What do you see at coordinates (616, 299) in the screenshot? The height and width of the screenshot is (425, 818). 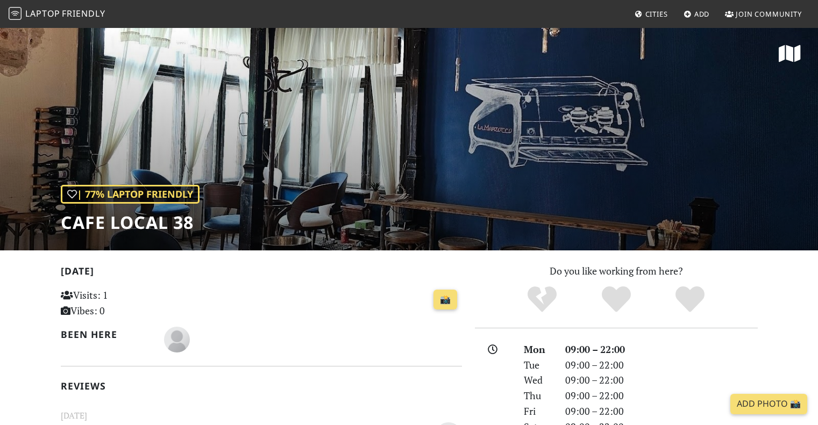 I see `div: Yes` at bounding box center [616, 299].